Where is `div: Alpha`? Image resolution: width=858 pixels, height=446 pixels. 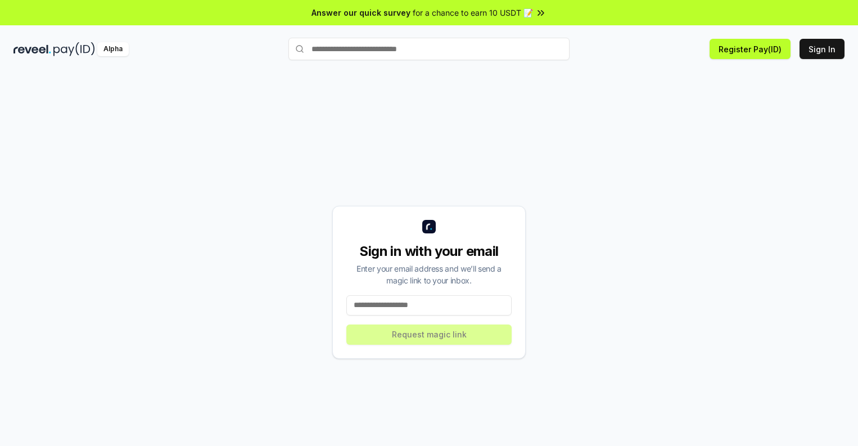
div: Alpha is located at coordinates (113, 49).